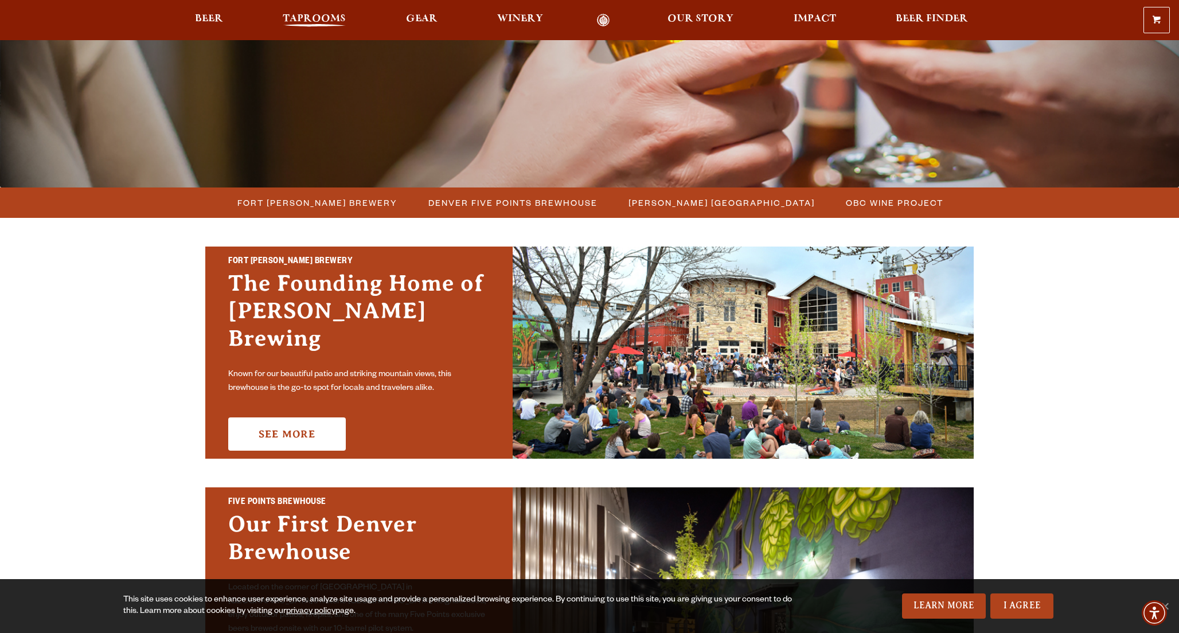 The height and width of the screenshot is (633, 1179). Describe the element at coordinates (314, 19) in the screenshot. I see `span: Taprooms` at that location.